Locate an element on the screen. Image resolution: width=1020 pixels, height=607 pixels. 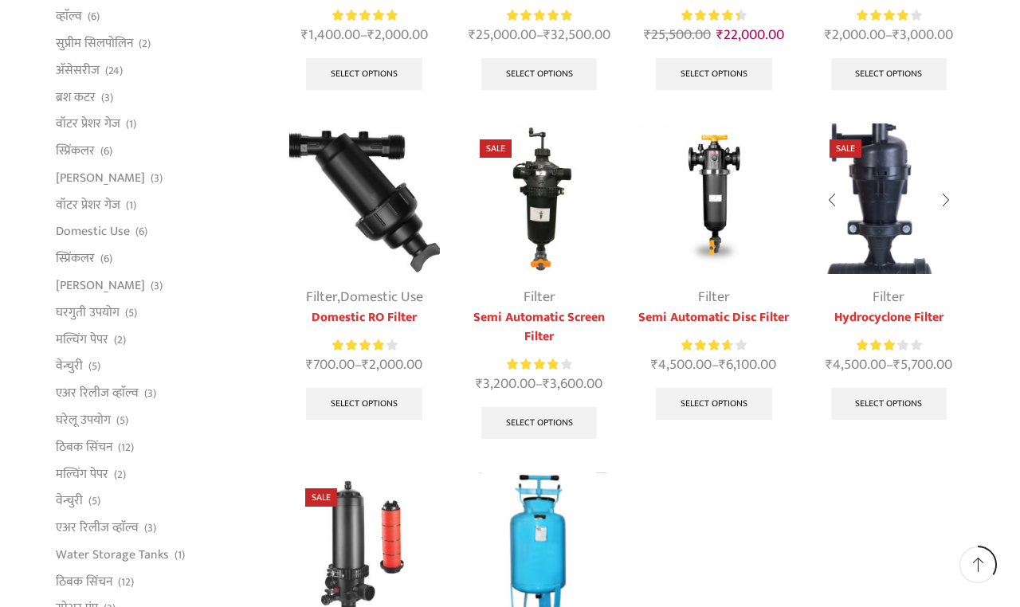
a: Select options for “Heera Sand Filter” is located at coordinates (714, 74).